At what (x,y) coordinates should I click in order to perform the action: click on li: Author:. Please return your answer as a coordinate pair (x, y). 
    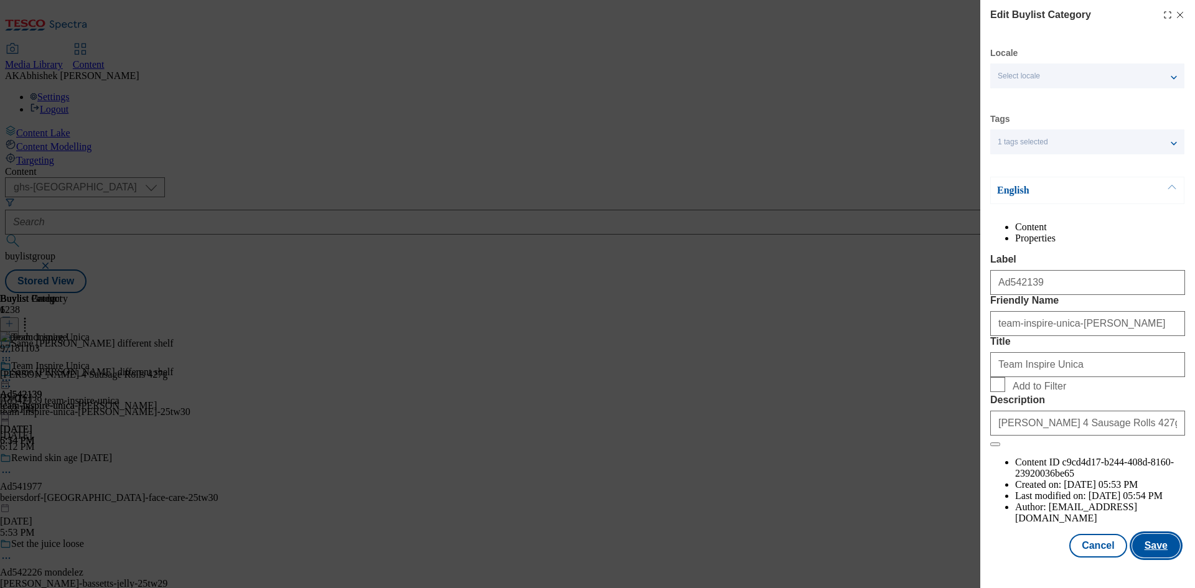
    Looking at the image, I should click on (1100, 513).